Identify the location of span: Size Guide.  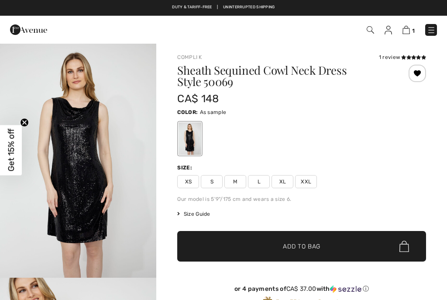
(194, 214).